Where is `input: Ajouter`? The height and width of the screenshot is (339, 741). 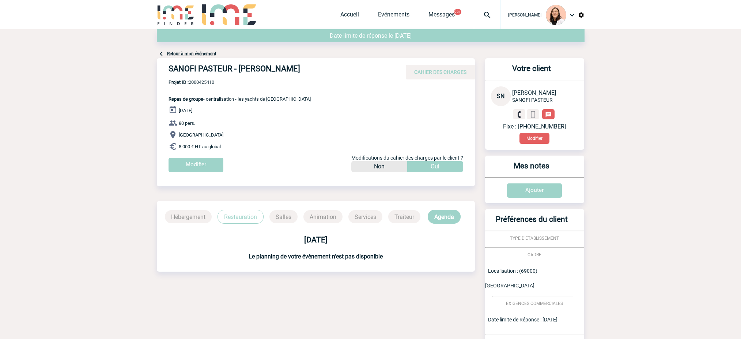 input: Ajouter is located at coordinates (535, 190).